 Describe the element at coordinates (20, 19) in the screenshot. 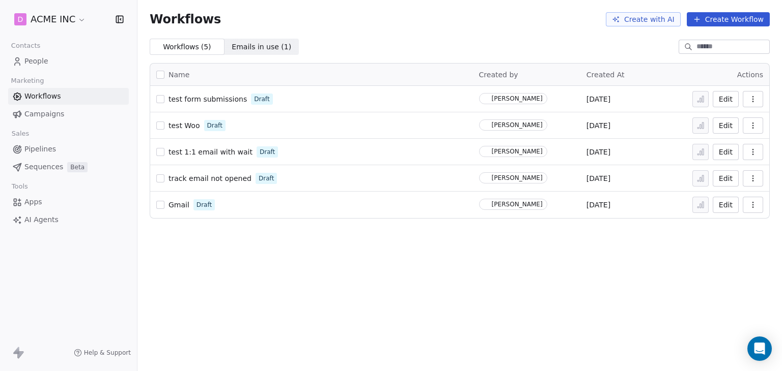

I see `span: D` at that location.